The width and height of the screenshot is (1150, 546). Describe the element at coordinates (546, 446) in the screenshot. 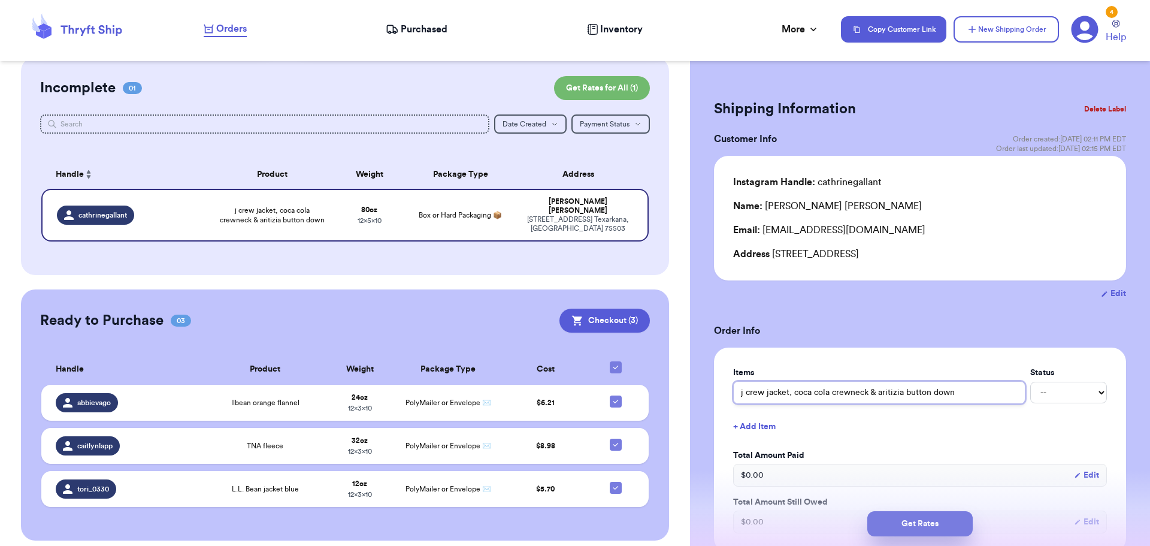

I see `span: $ 8.98` at that location.